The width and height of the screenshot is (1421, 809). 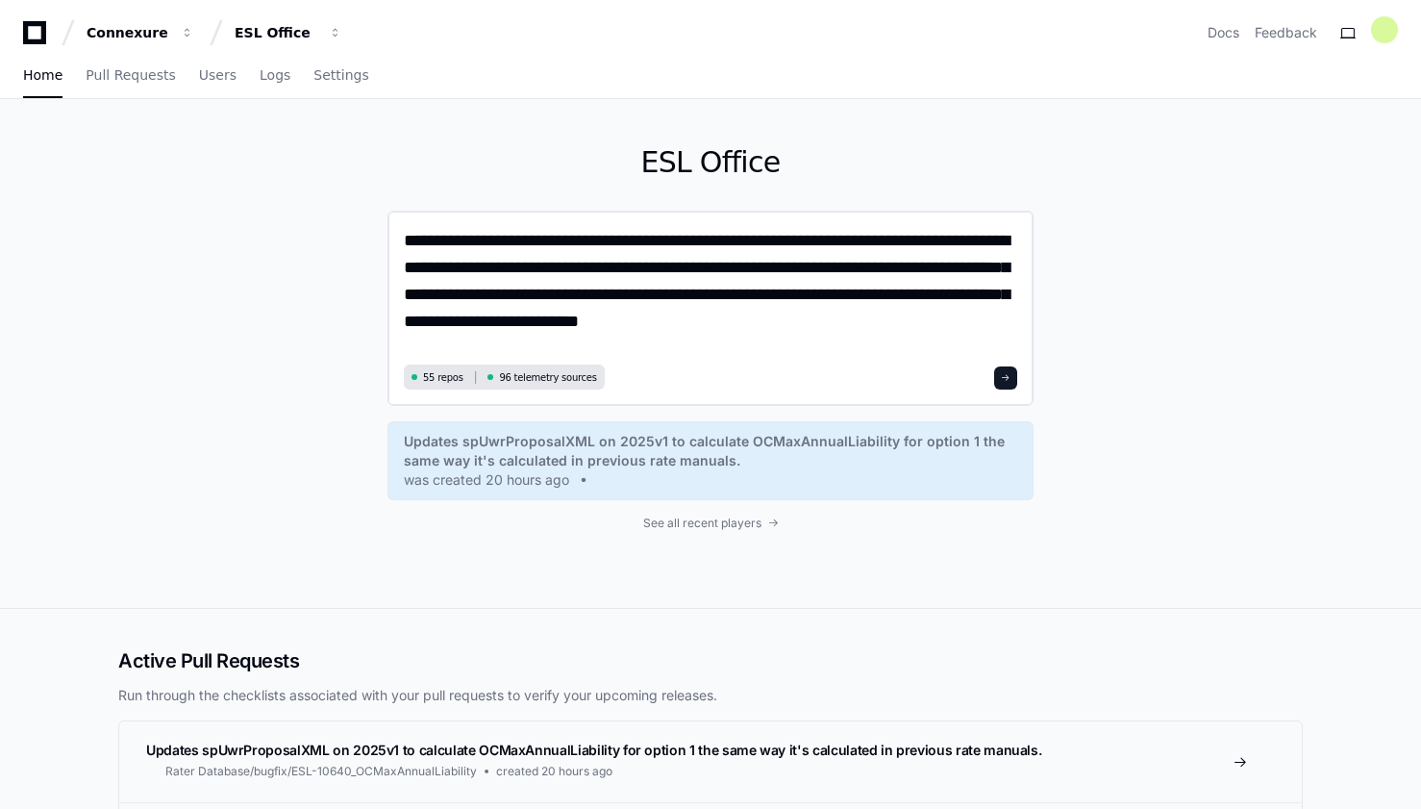 What do you see at coordinates (128, 33) in the screenshot?
I see `div: Connexure` at bounding box center [128, 33].